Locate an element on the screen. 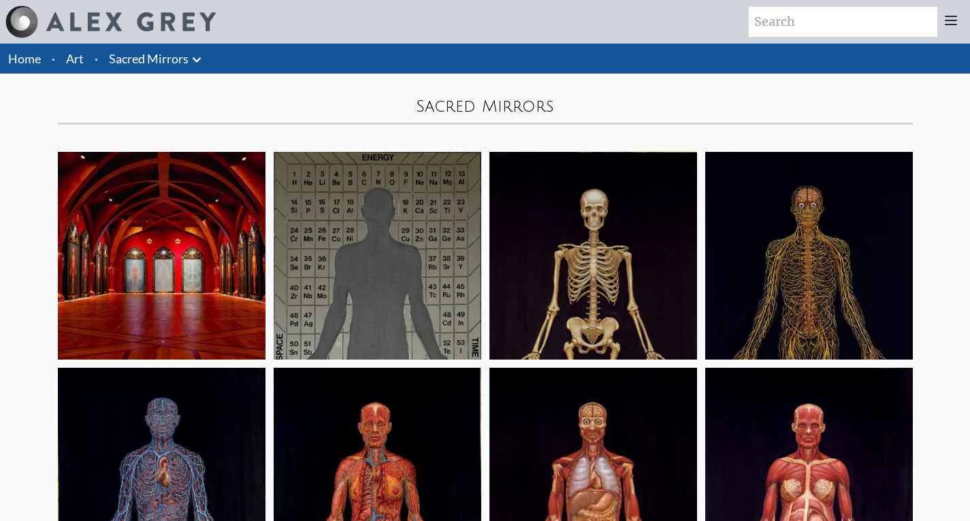 Image resolution: width=970 pixels, height=521 pixels. div: Sacred Mirrors is located at coordinates (485, 106).